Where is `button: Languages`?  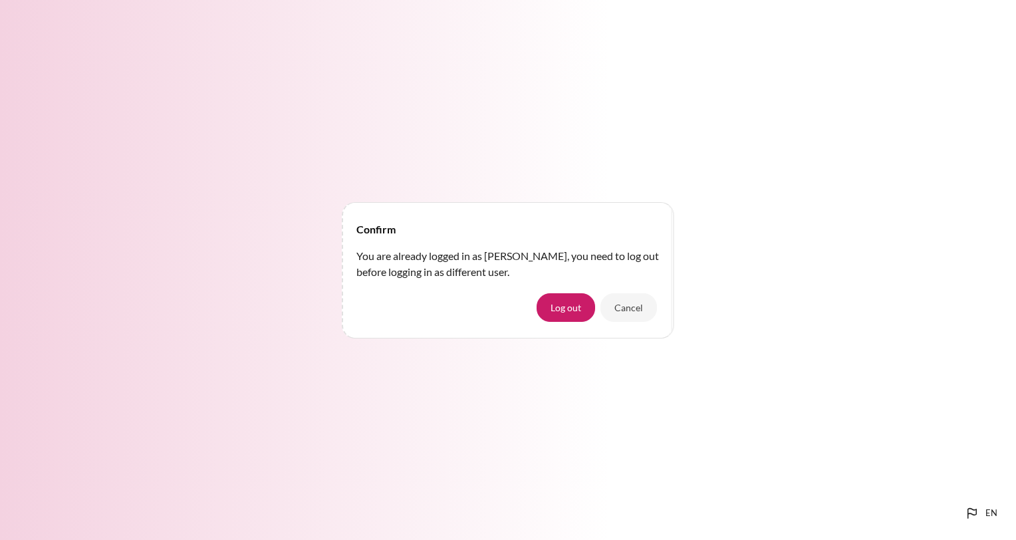
button: Languages is located at coordinates (980, 513).